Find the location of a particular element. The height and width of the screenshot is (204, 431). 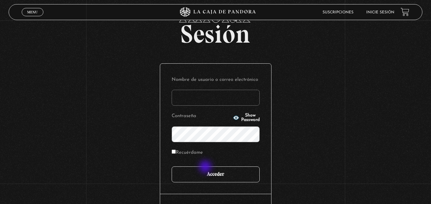

span: Iniciar is located at coordinates (215, 14).